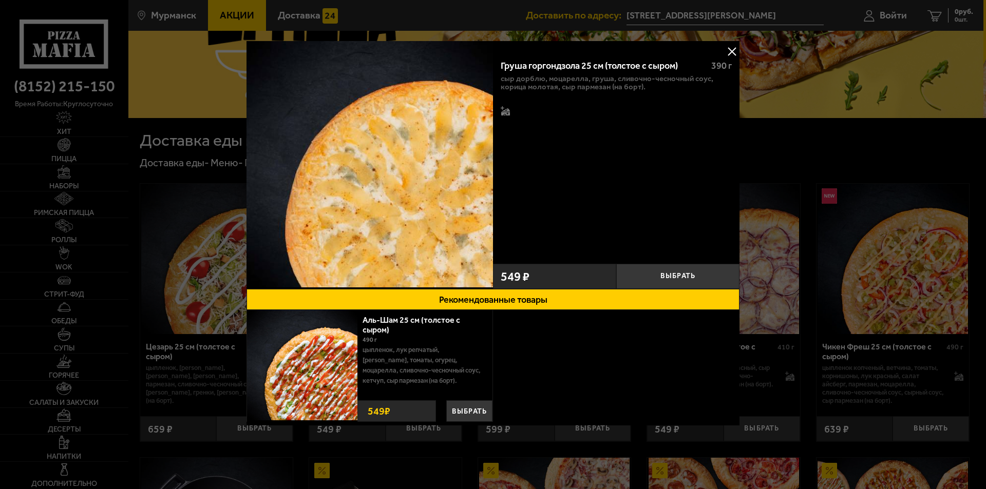 This screenshot has height=489, width=986. Describe the element at coordinates (370, 164) in the screenshot. I see `img: Груша горгондзола 25 см (толстое с сыром)` at that location.